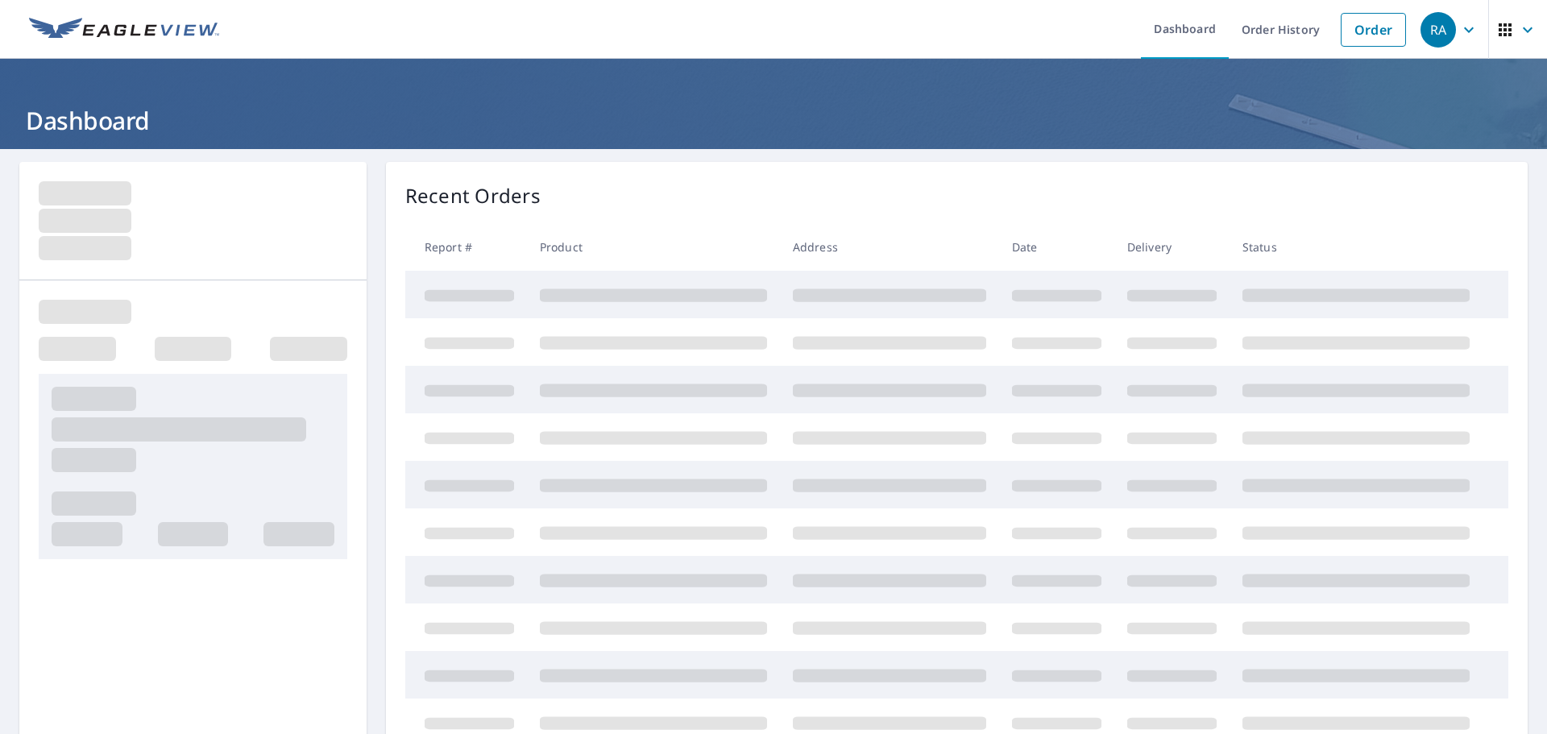 The image size is (1547, 734). What do you see at coordinates (889, 247) in the screenshot?
I see `th: Address` at bounding box center [889, 247].